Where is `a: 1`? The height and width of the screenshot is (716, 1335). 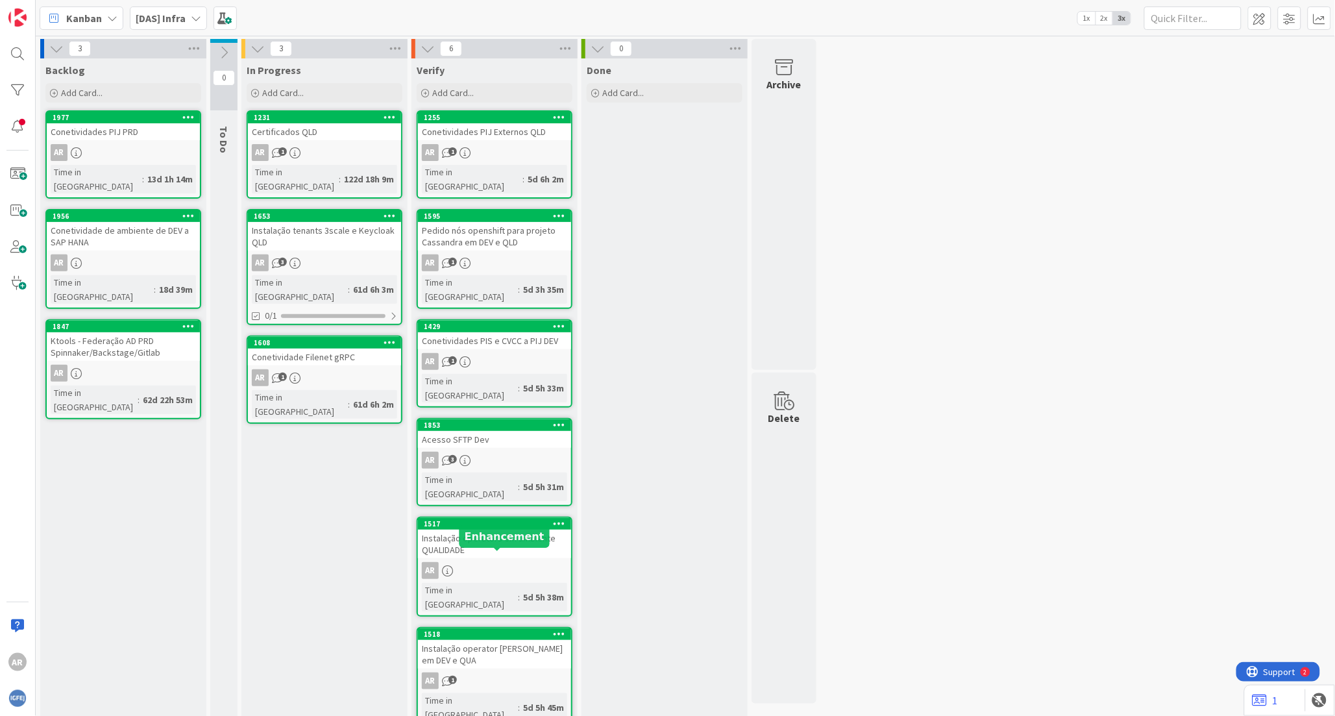 a: 1 is located at coordinates (1265, 700).